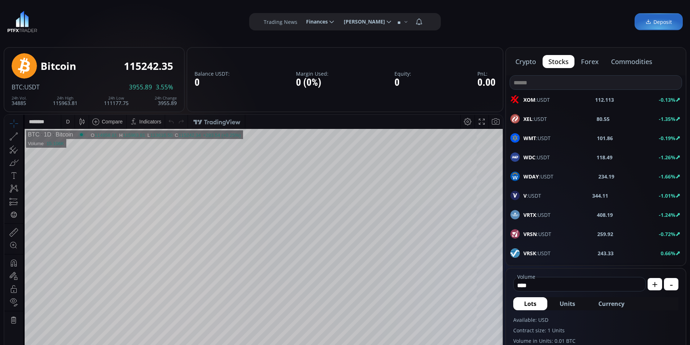  What do you see at coordinates (659, 22) in the screenshot?
I see `span: Deposit` at bounding box center [659, 22].